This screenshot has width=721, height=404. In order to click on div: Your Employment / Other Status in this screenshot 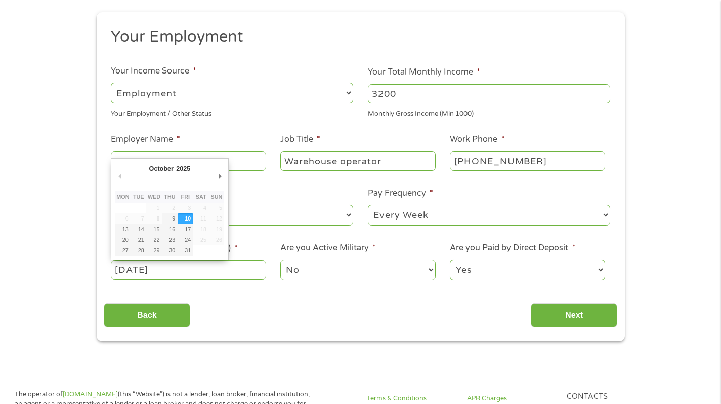, I will do `click(232, 112)`.